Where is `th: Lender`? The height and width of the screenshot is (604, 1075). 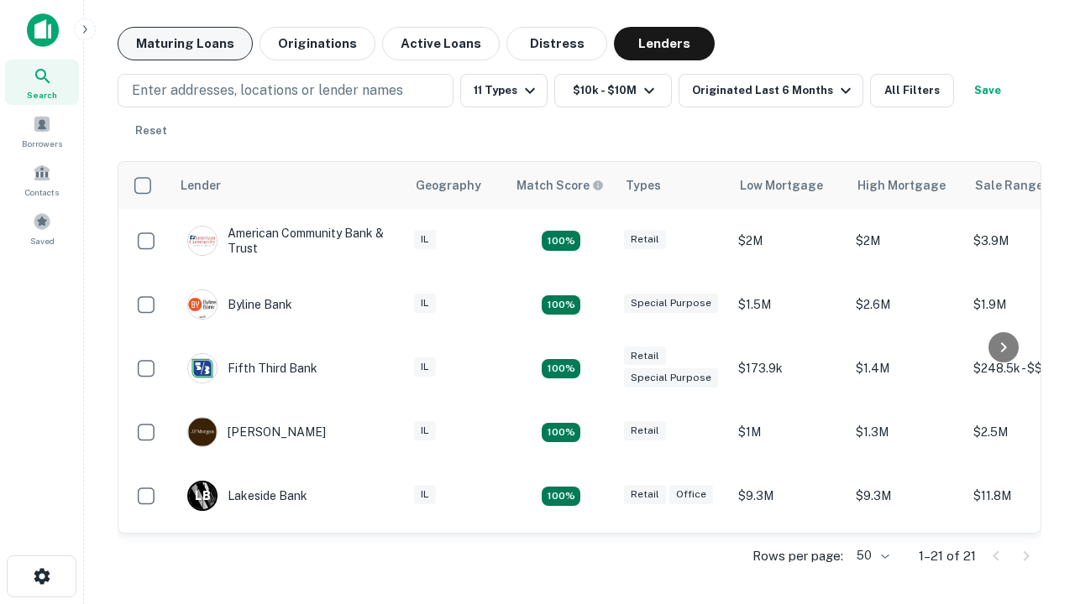
th: Lender is located at coordinates (288, 186).